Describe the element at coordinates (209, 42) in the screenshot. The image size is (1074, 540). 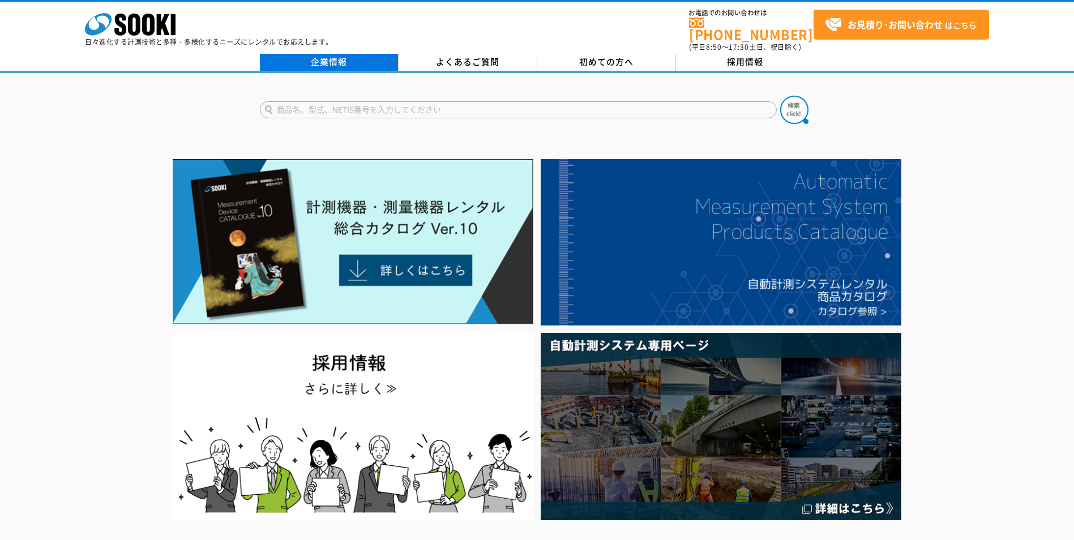
I see `p: 日々進化する計測技術と多種・多様化するニーズにレンタルでお応えします。` at that location.